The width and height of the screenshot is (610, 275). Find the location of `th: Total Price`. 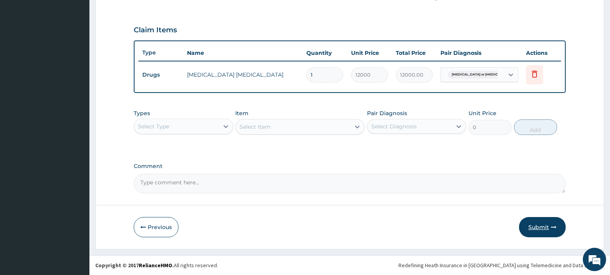

th: Total Price is located at coordinates (414, 53).